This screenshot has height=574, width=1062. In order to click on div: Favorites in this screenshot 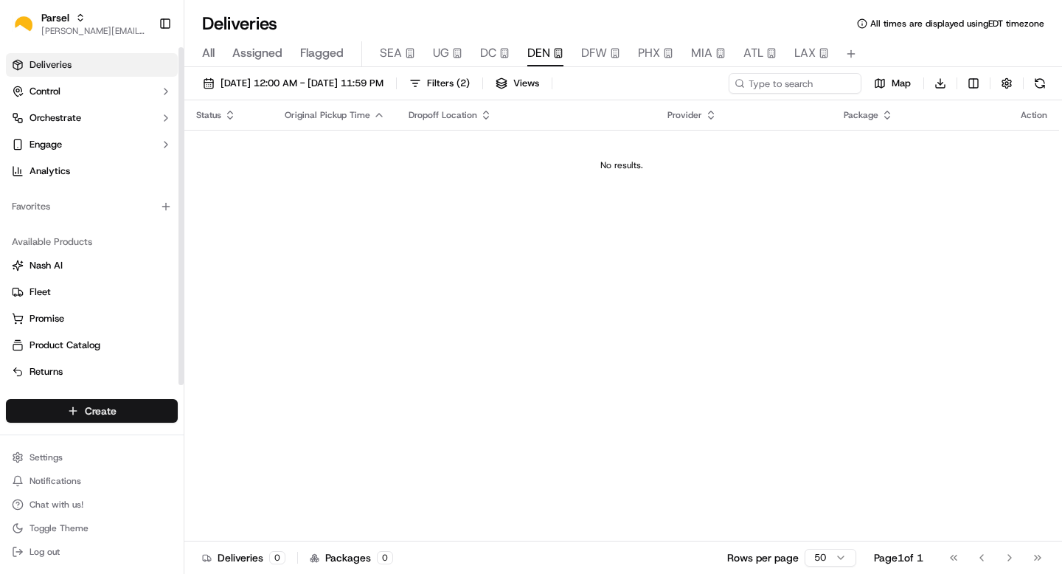, I will do `click(91, 207)`.